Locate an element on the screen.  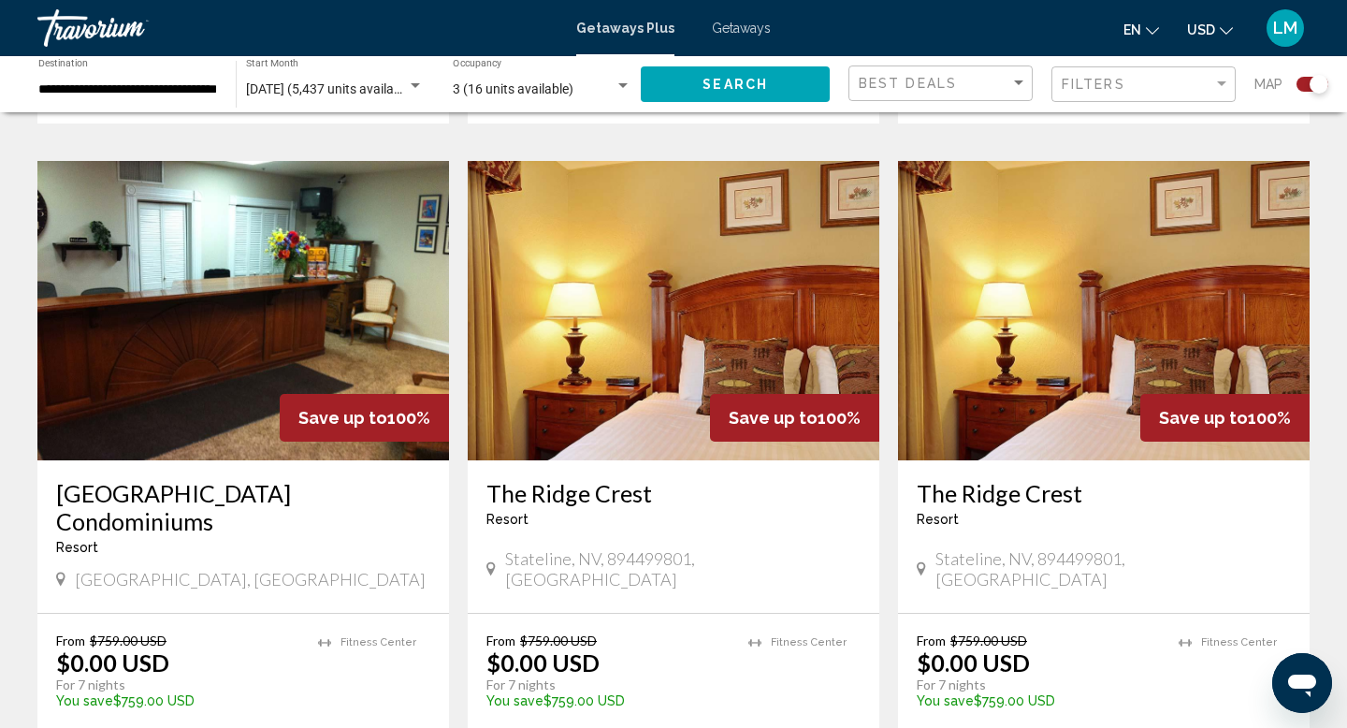
img: ii_rc27.jpg is located at coordinates (674, 311).